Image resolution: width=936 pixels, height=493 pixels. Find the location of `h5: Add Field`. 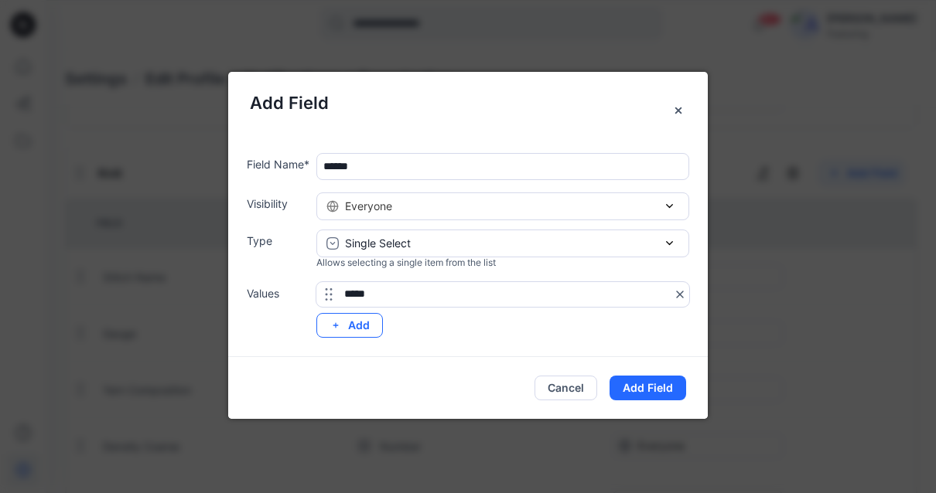

h5: Add Field is located at coordinates (468, 103).